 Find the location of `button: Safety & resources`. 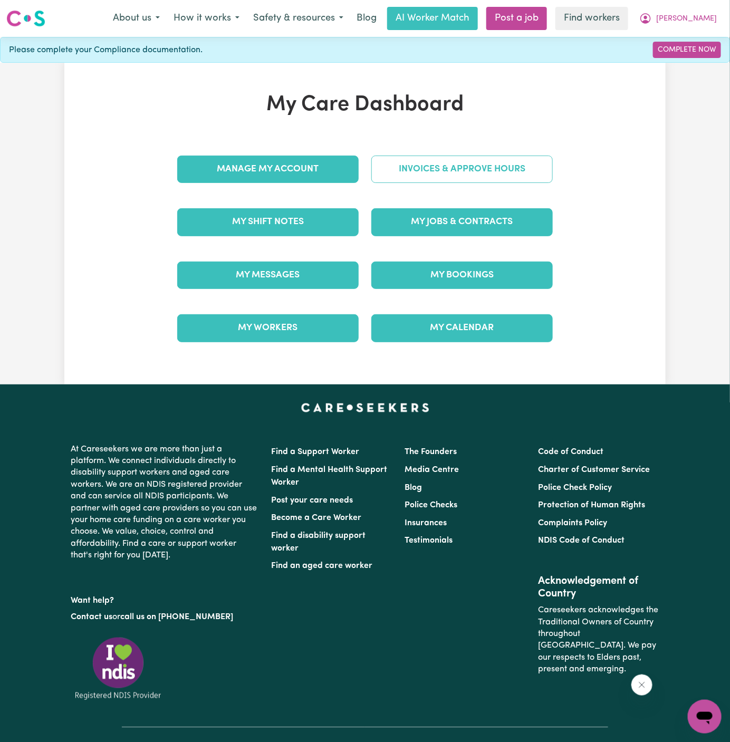

button: Safety & resources is located at coordinates (298, 18).